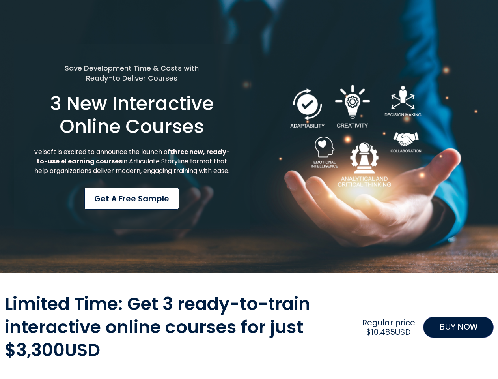 Image resolution: width=498 pixels, height=379 pixels. What do you see at coordinates (458, 327) in the screenshot?
I see `a: BUY NOW` at bounding box center [458, 327].